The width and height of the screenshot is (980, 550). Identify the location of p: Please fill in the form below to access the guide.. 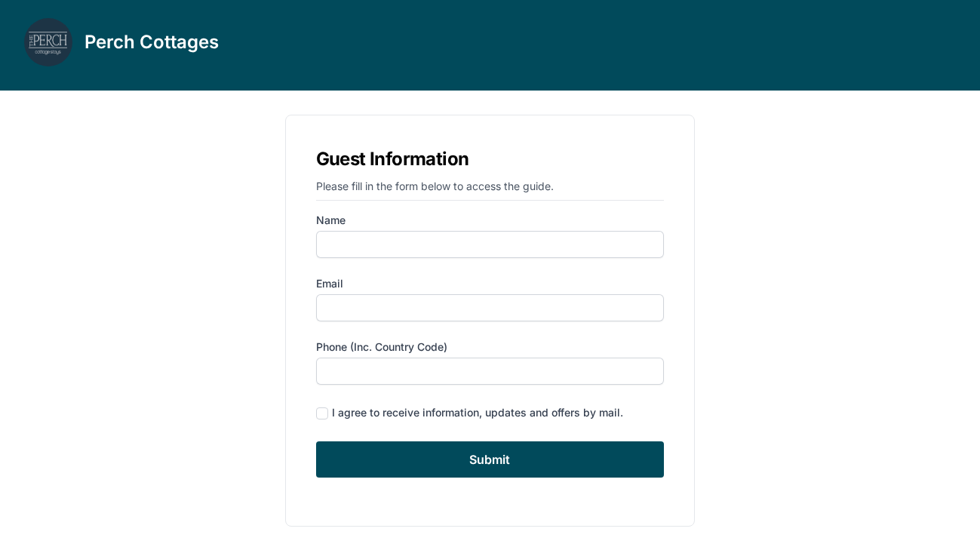
(490, 189).